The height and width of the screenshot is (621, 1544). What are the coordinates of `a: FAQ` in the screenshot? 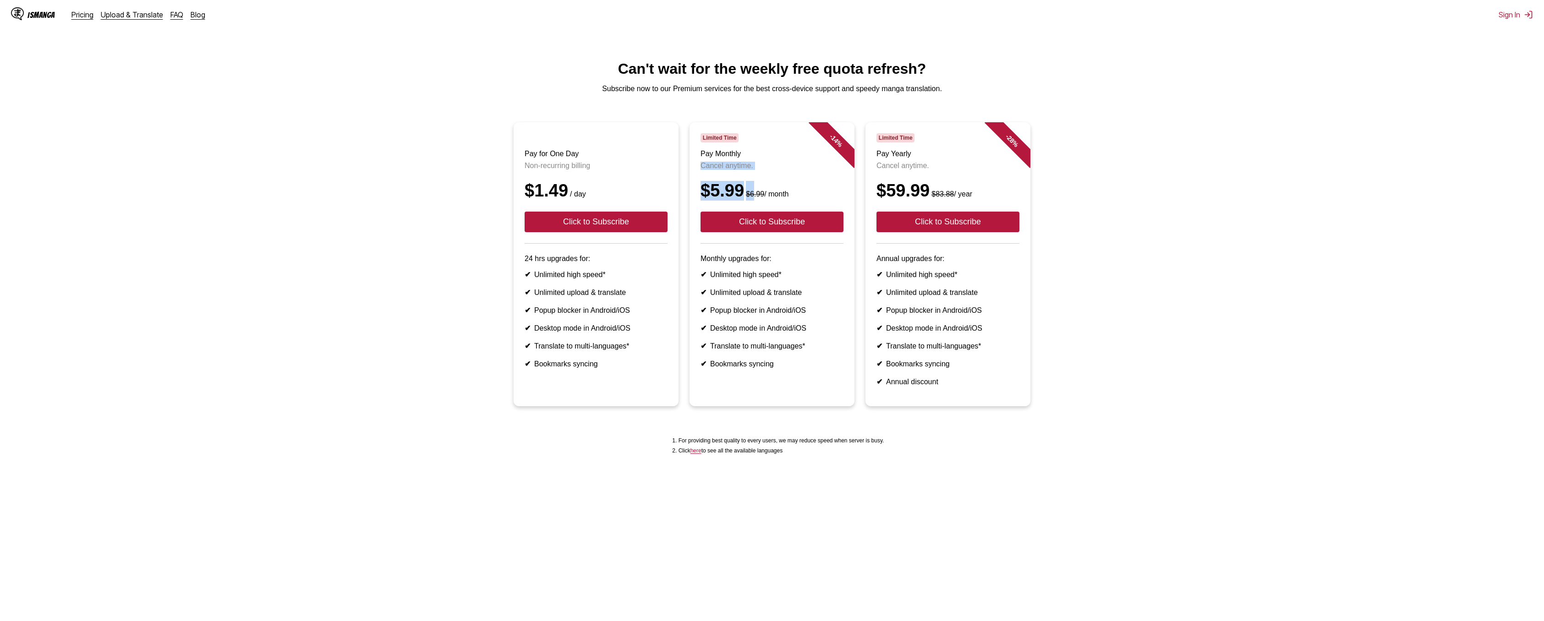 It's located at (177, 15).